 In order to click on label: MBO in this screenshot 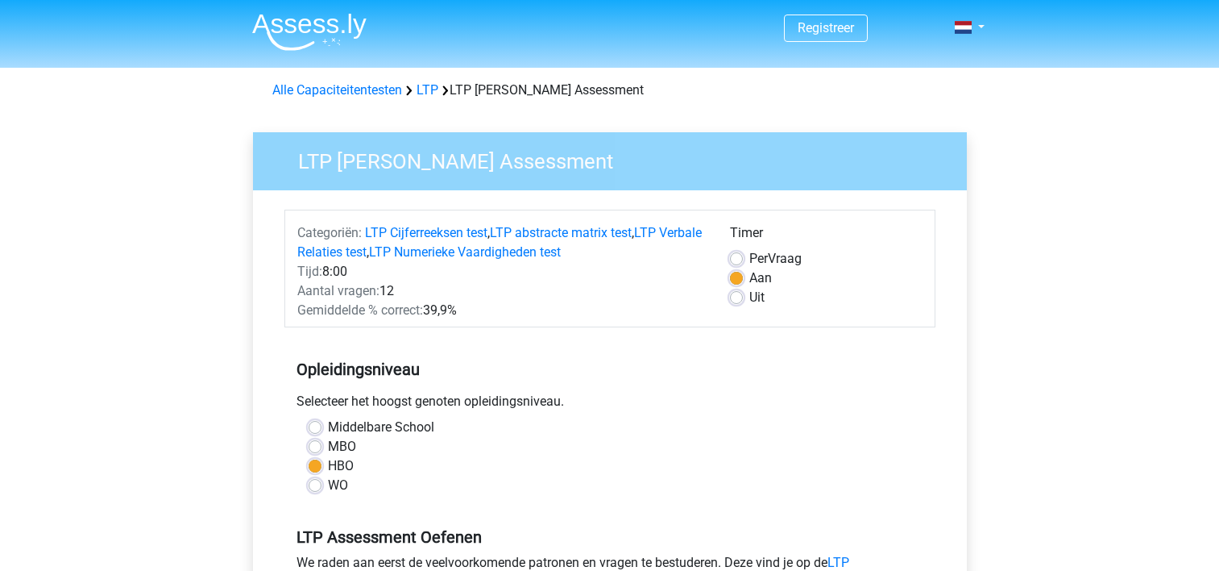, I will do `click(342, 446)`.